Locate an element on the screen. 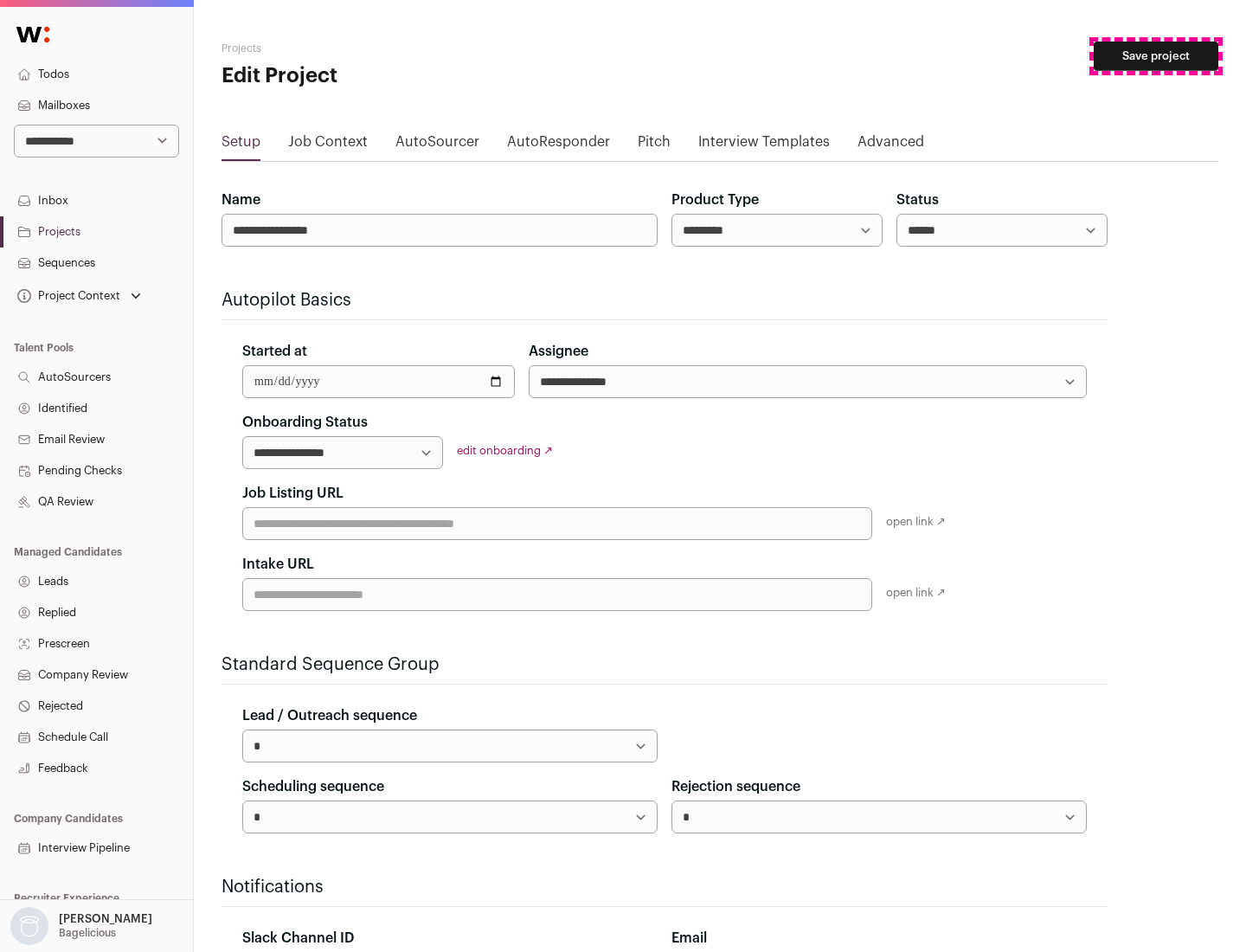  a: Advanced is located at coordinates (891, 146).